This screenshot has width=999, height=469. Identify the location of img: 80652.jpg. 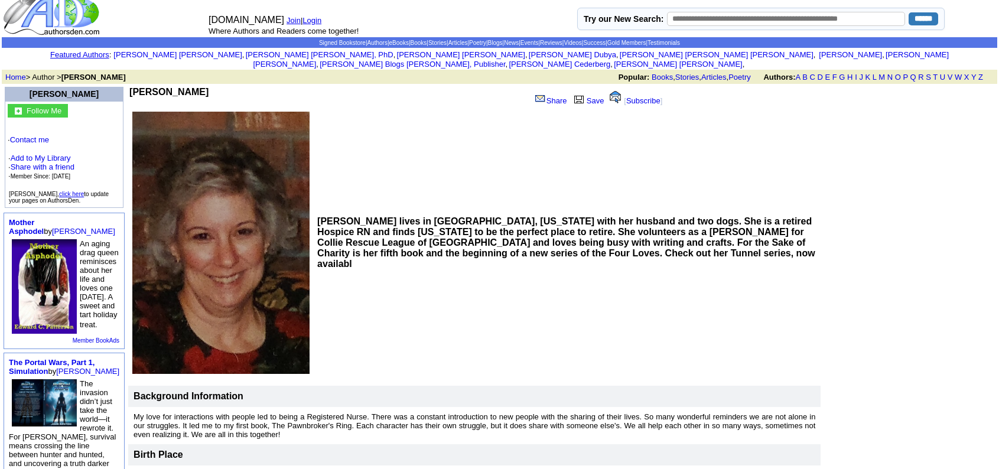
(44, 402).